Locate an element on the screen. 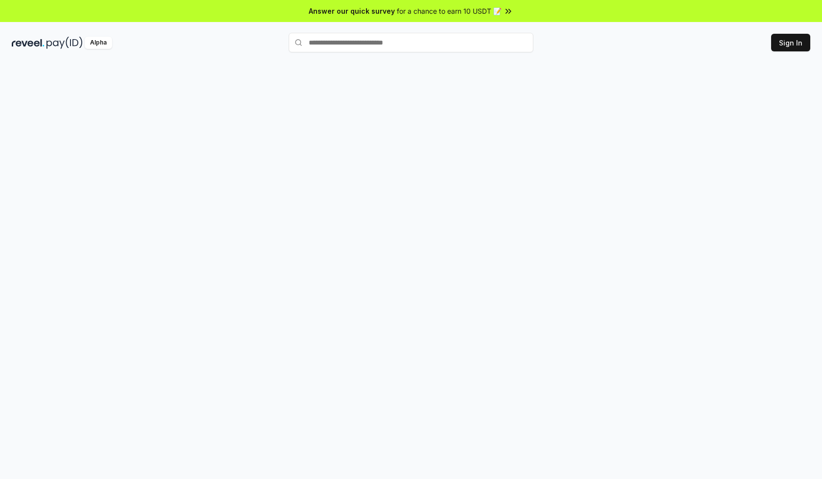  img: reveel_dark is located at coordinates (28, 43).